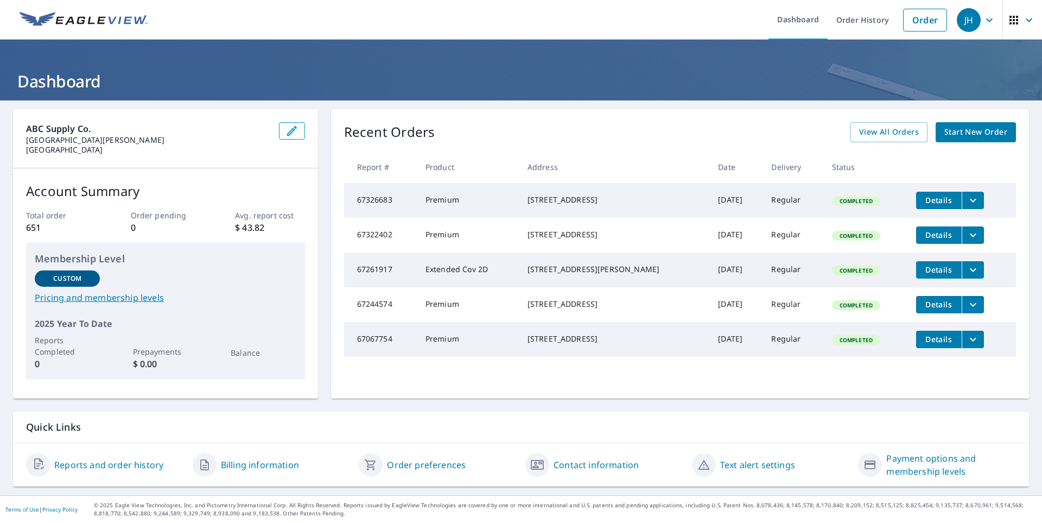 This screenshot has height=523, width=1042. I want to click on p: $ 0.00, so click(166, 364).